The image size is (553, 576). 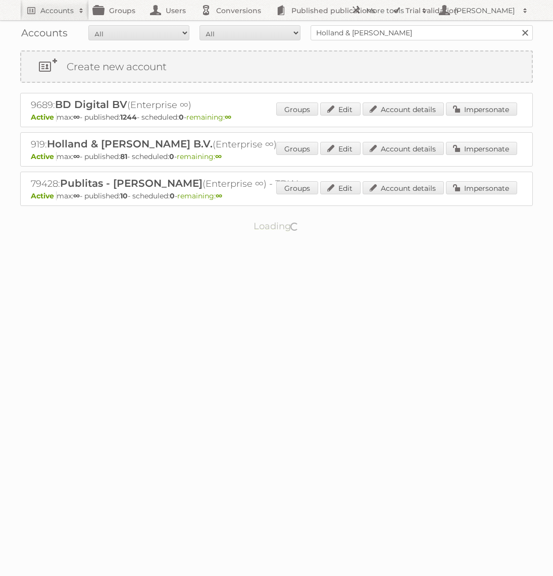 What do you see at coordinates (276, 226) in the screenshot?
I see `p: Loading` at bounding box center [276, 226].